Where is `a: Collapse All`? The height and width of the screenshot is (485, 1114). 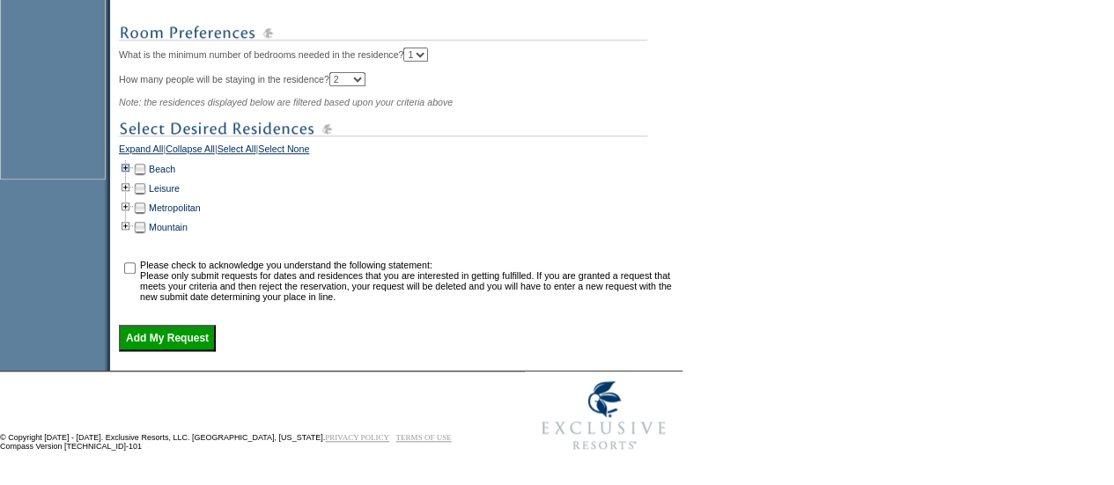 a: Collapse All is located at coordinates (190, 151).